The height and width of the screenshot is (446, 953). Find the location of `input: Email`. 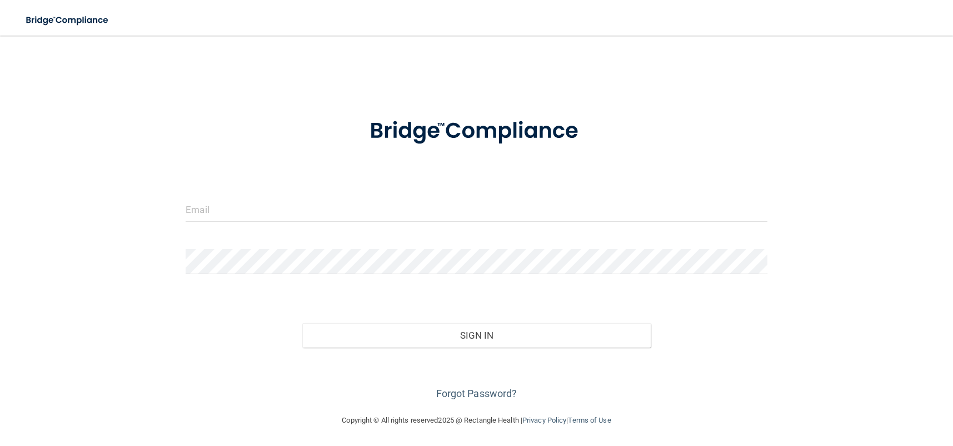

input: Email is located at coordinates (476, 209).